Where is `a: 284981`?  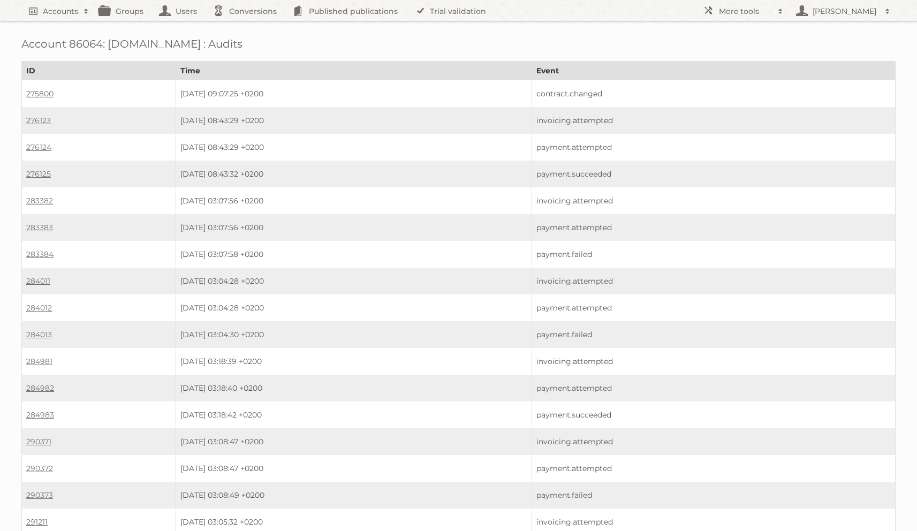 a: 284981 is located at coordinates (39, 361).